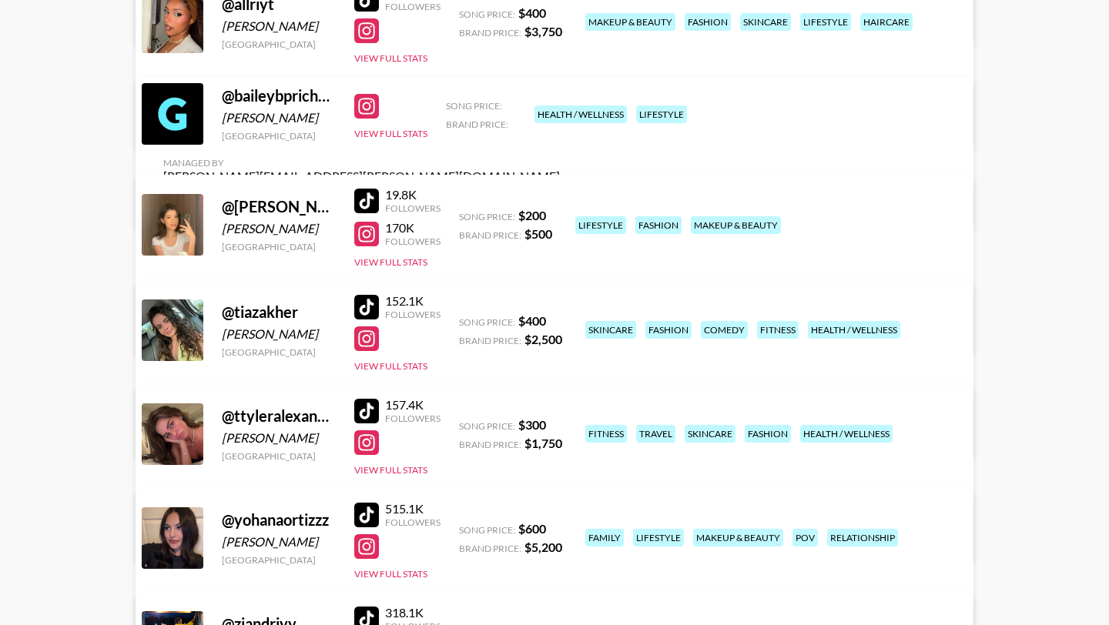 Image resolution: width=1109 pixels, height=625 pixels. Describe the element at coordinates (532, 528) in the screenshot. I see `strong: $ 600` at that location.